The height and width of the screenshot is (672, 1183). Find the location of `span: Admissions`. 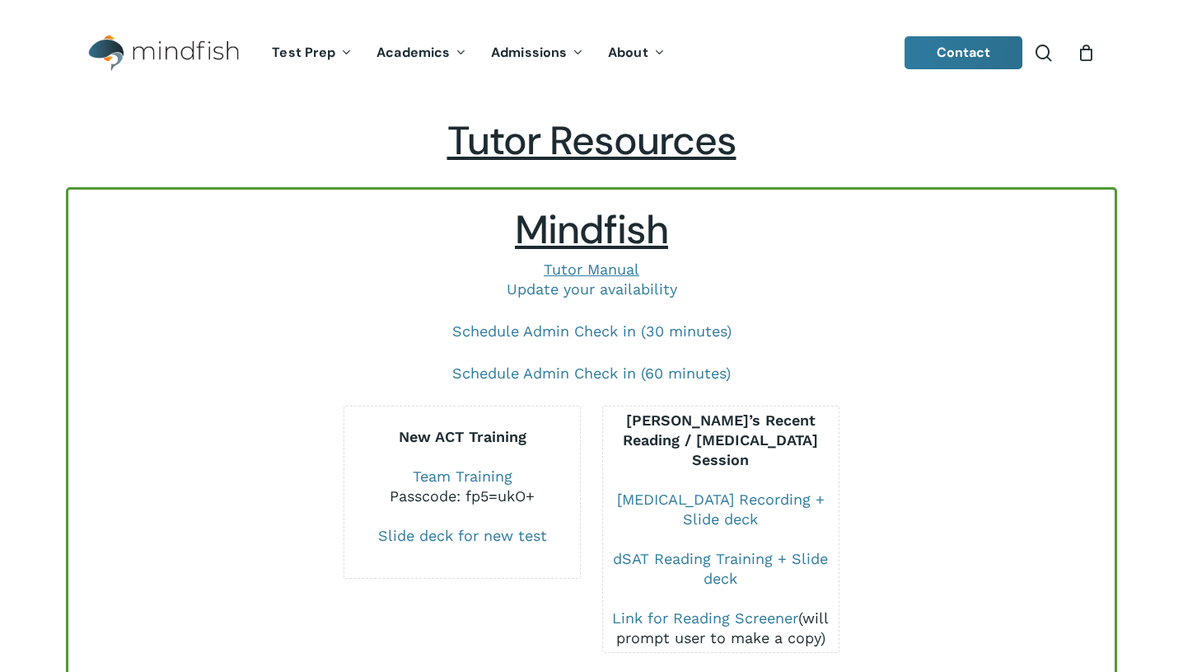

span: Admissions is located at coordinates (529, 52).